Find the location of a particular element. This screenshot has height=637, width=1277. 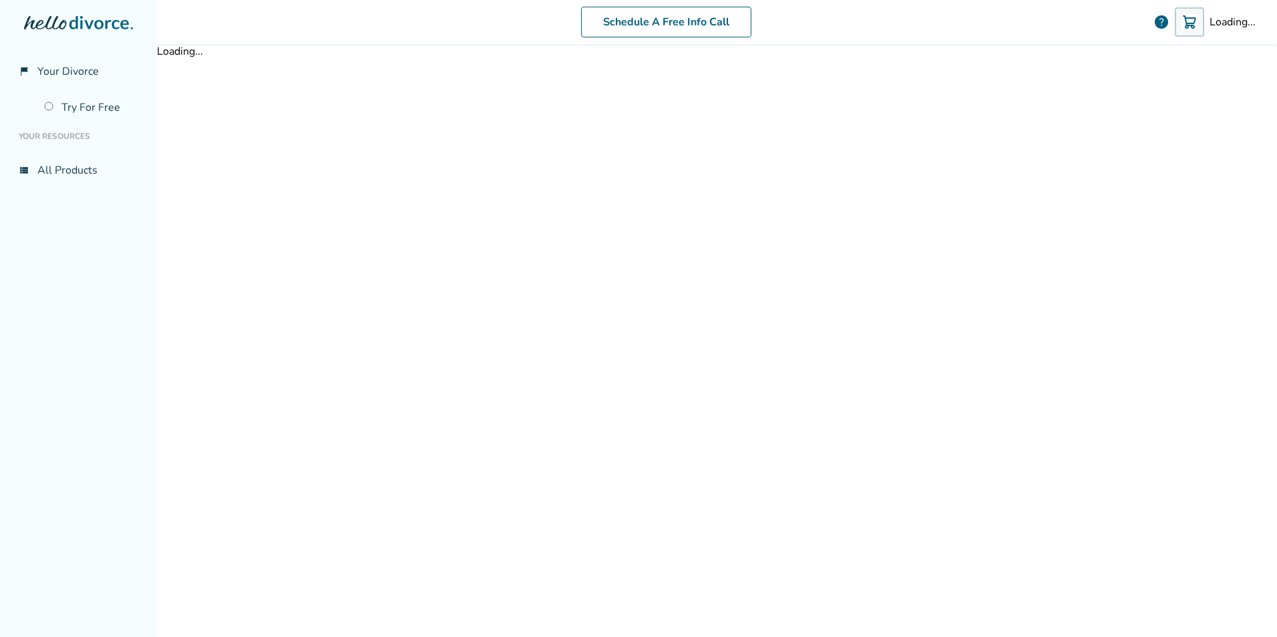

li: Your Resources is located at coordinates (78, 136).